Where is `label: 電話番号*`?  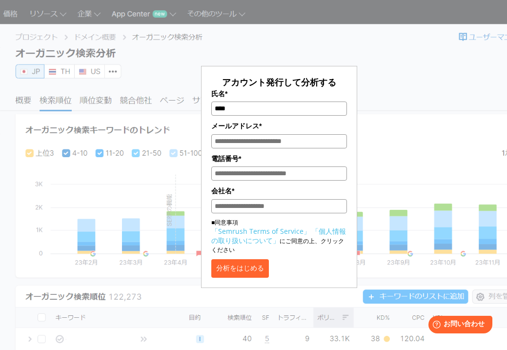
label: 電話番号* is located at coordinates (279, 159).